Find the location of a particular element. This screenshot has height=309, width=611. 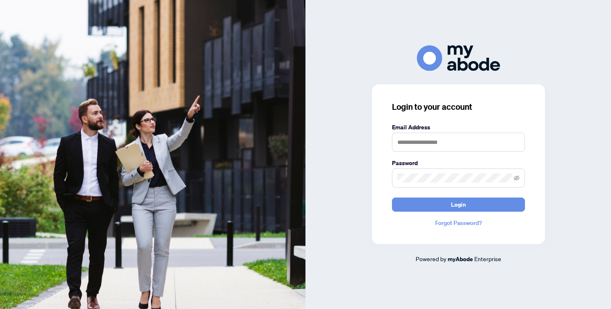

span: Powered by is located at coordinates (431, 259).